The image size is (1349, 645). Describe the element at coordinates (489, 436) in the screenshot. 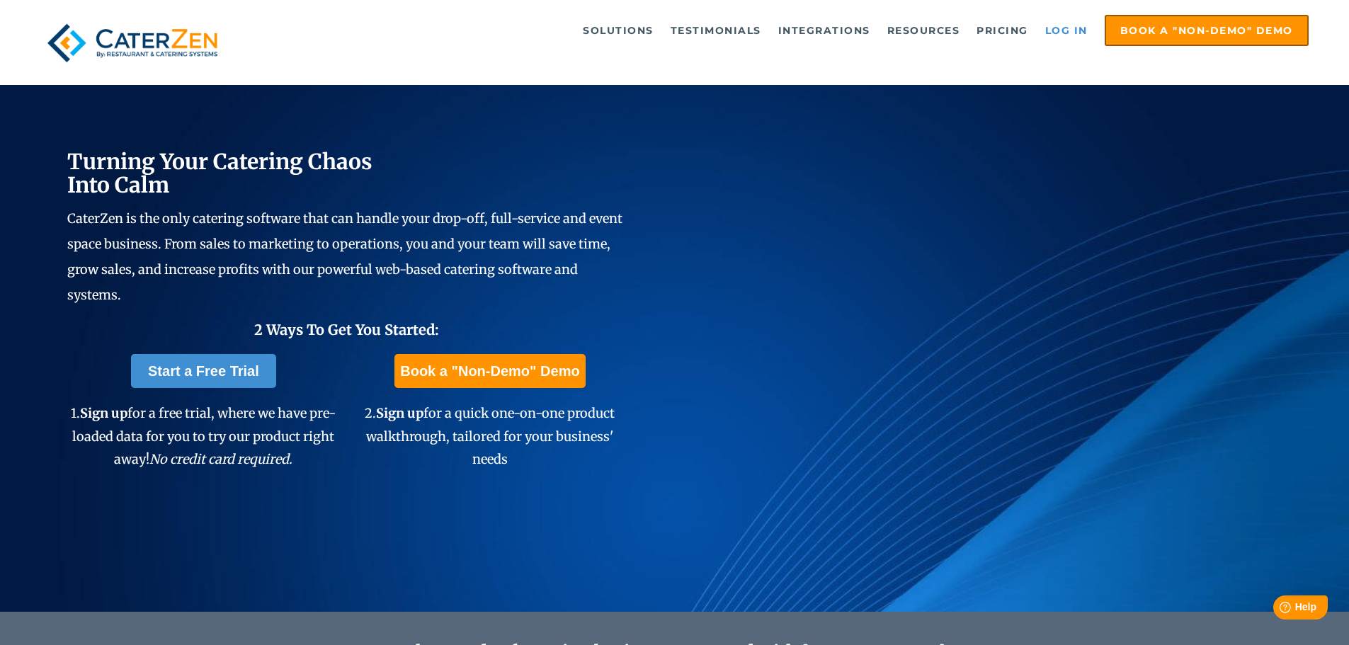

I see `span: 2. for a quick one-on-one product walkthrough, tailored for your business' needs` at that location.